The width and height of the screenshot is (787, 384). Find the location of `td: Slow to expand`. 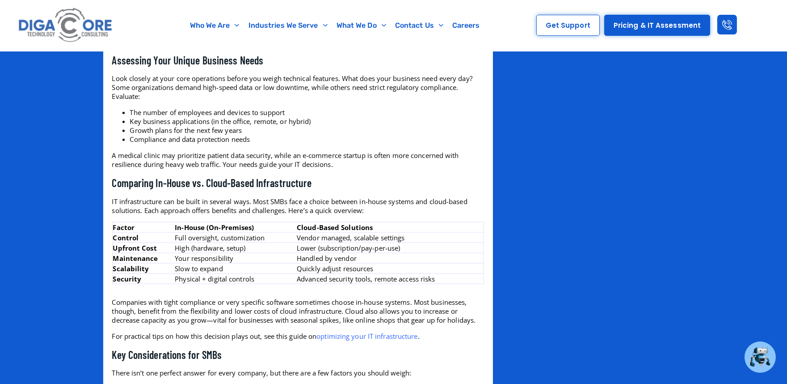

td: Slow to expand is located at coordinates (235, 268).